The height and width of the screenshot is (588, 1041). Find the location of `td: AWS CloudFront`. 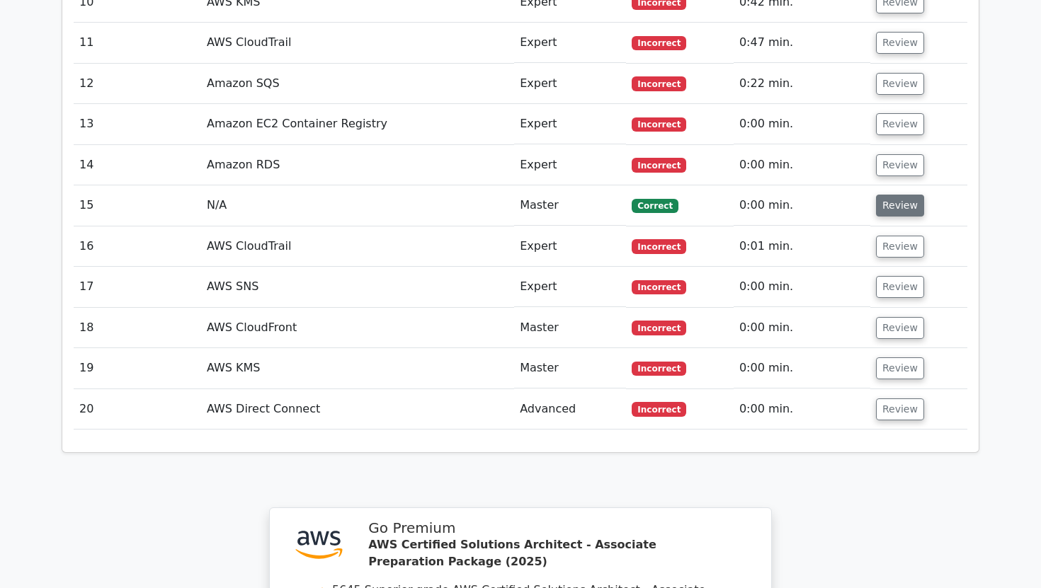

td: AWS CloudFront is located at coordinates (358, 328).